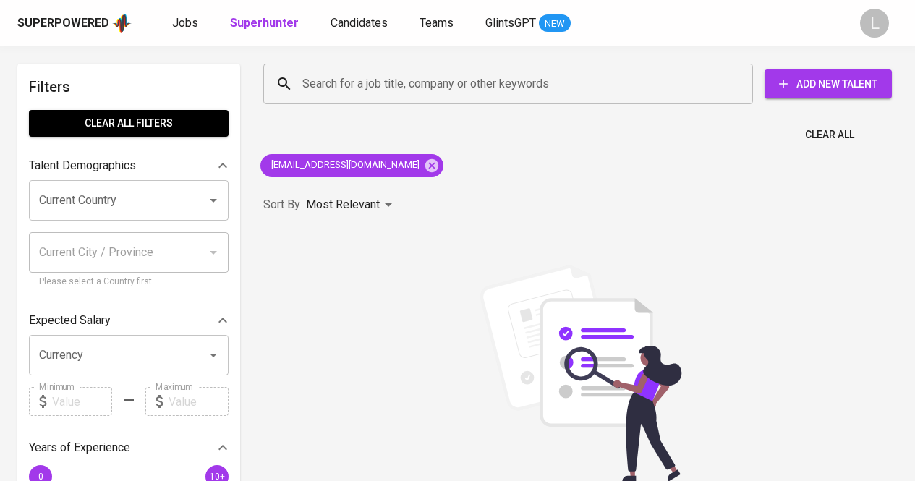 The height and width of the screenshot is (481, 915). I want to click on div: Talent Demographics, so click(129, 166).